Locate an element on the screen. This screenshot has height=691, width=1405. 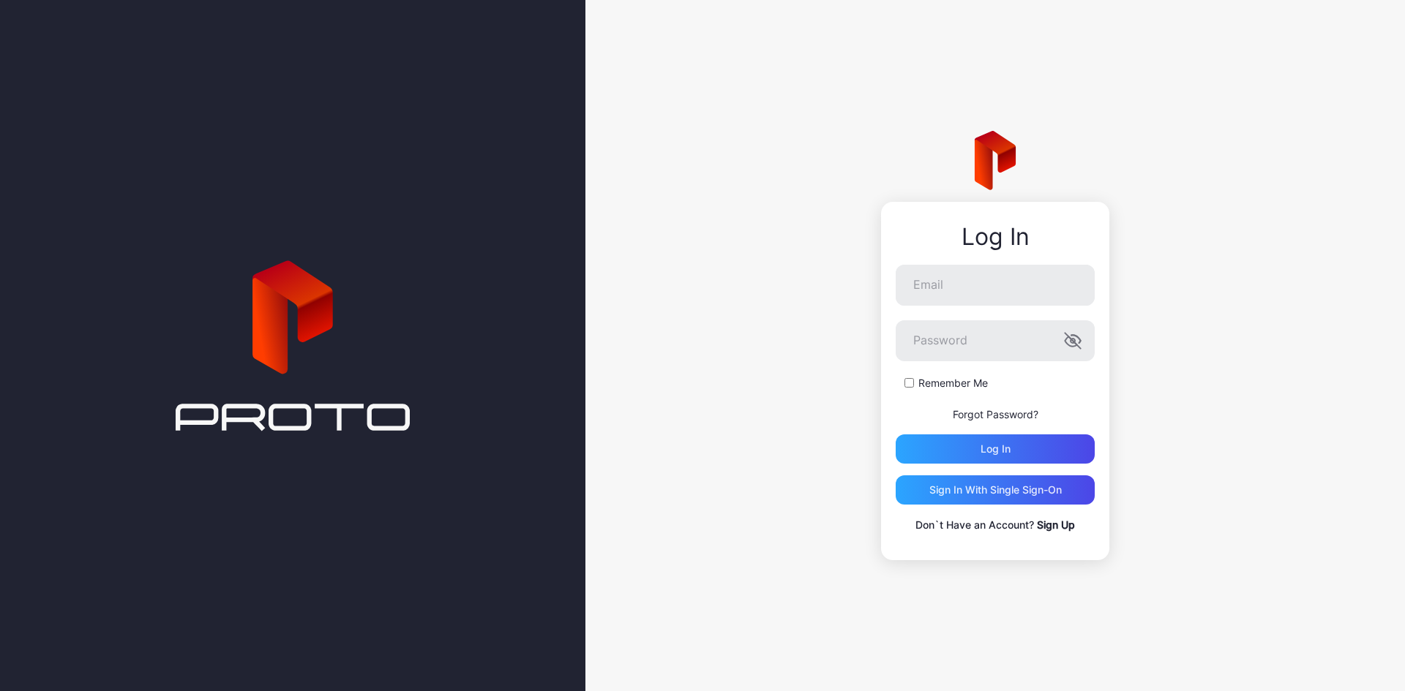
label: Remember Me is located at coordinates (953, 383).